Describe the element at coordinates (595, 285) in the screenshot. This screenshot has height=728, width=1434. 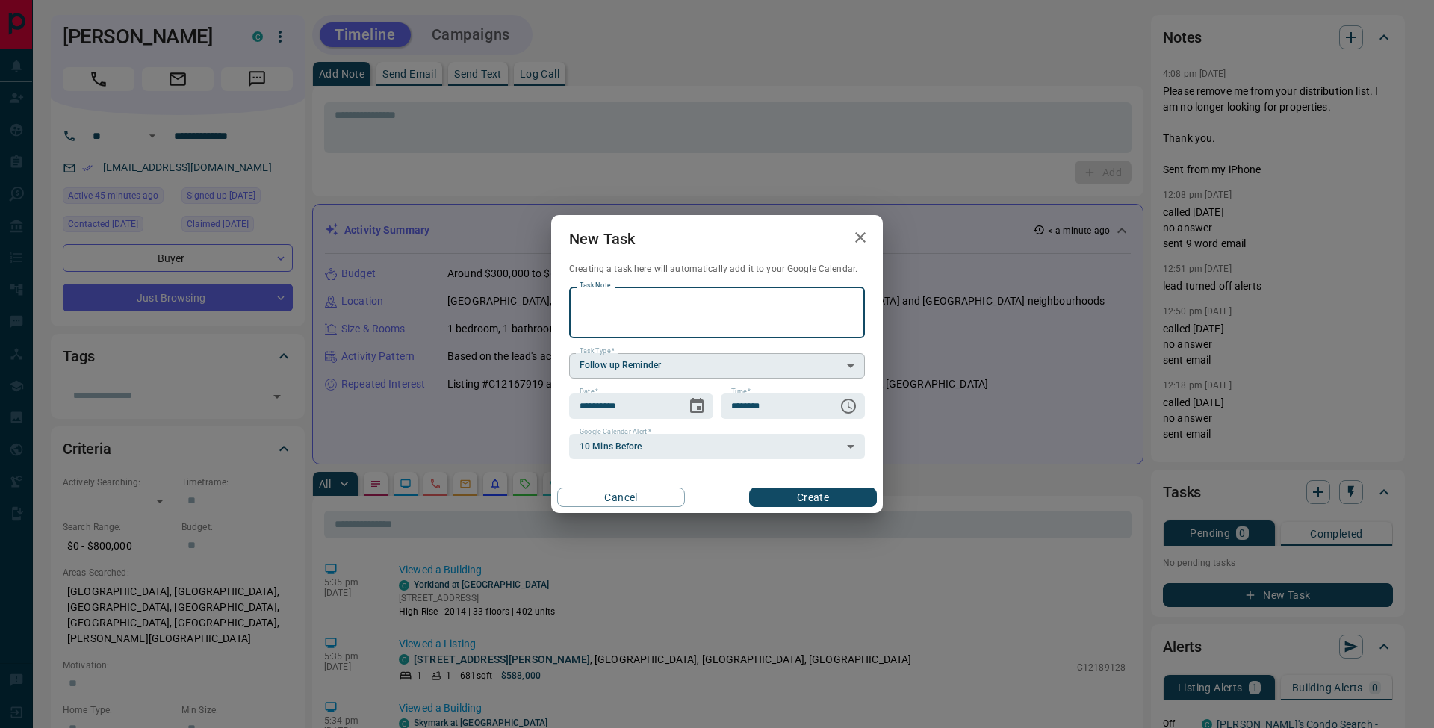
I see `label: Task Note` at that location.